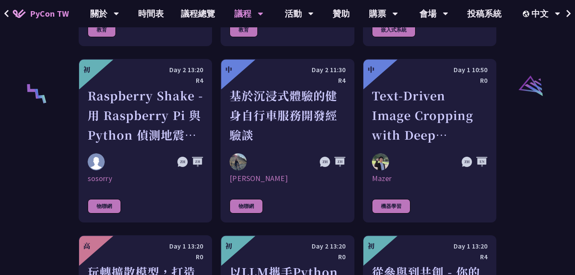  What do you see at coordinates (429, 70) in the screenshot?
I see `div: Day 1 10:50` at bounding box center [429, 70].